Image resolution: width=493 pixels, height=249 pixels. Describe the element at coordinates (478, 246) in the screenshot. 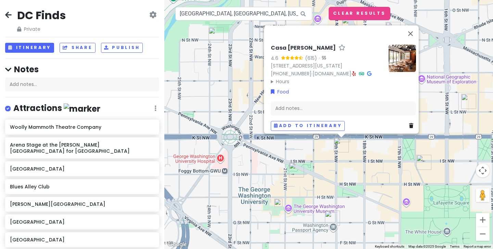

I see `a: Report a map error` at that location.